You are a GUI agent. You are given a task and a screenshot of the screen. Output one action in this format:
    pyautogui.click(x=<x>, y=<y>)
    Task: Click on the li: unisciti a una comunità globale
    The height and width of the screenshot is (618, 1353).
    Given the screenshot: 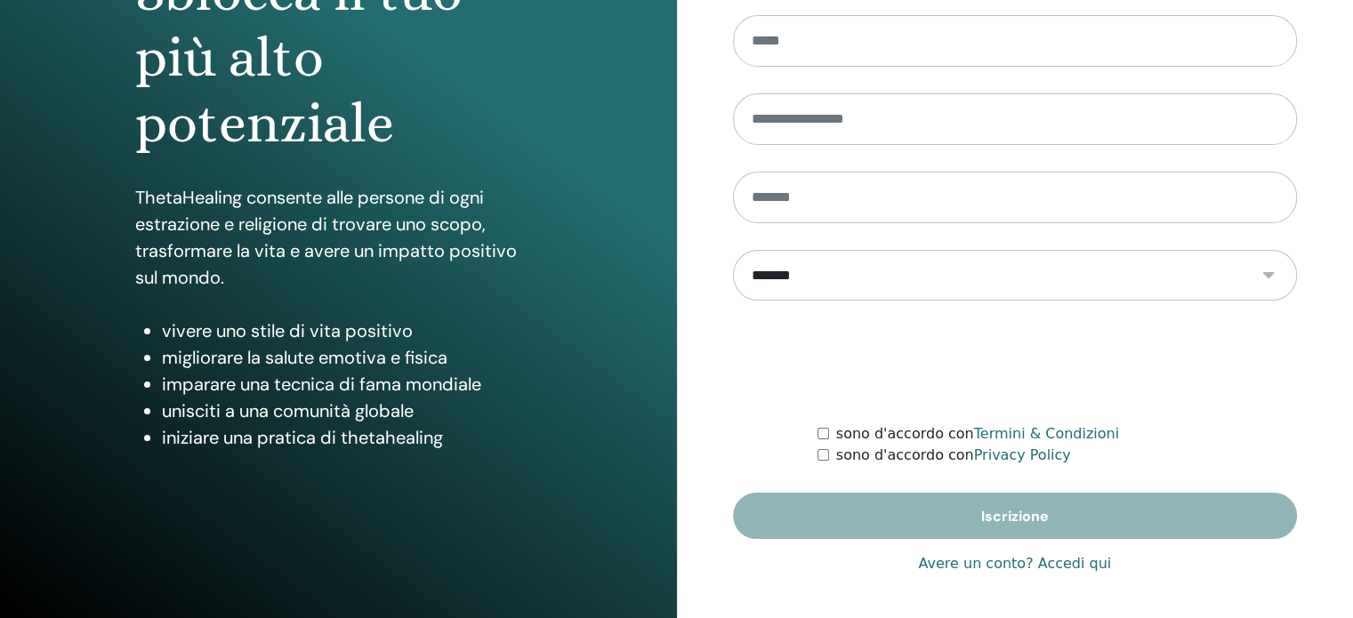 What is the action you would take?
    pyautogui.click(x=351, y=411)
    